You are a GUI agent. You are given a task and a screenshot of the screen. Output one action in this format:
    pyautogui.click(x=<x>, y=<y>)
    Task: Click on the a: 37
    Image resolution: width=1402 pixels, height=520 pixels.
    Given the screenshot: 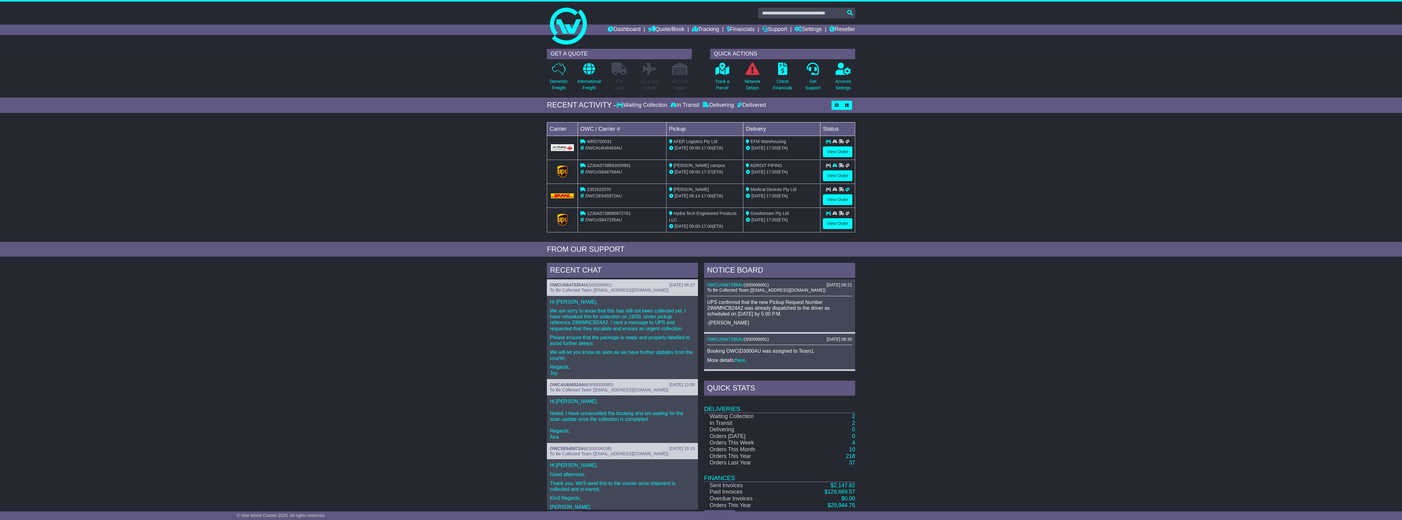 What is the action you would take?
    pyautogui.click(x=852, y=463)
    